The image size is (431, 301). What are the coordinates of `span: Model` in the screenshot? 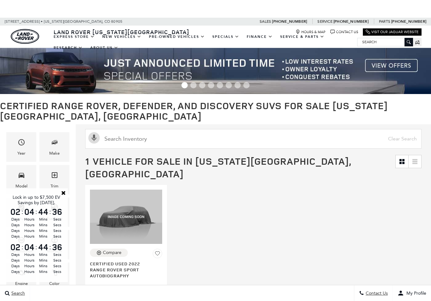 It's located at (21, 176).